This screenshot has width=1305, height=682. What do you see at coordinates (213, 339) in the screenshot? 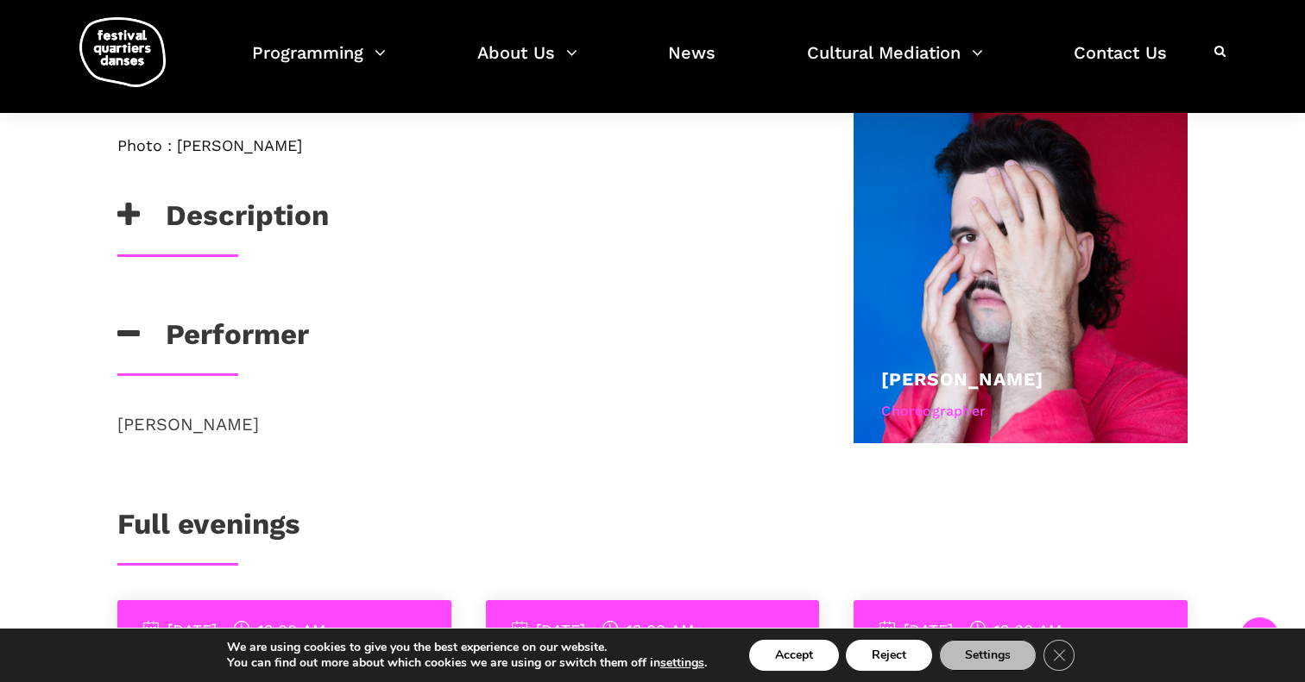
I see `h3: Performer` at bounding box center [213, 339].